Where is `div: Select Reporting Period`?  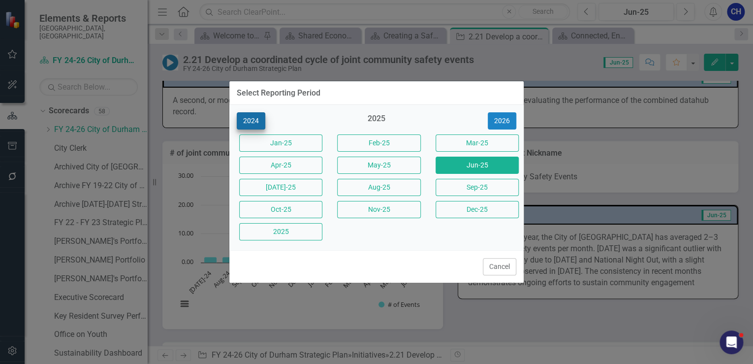
div: Select Reporting Period is located at coordinates (278, 93).